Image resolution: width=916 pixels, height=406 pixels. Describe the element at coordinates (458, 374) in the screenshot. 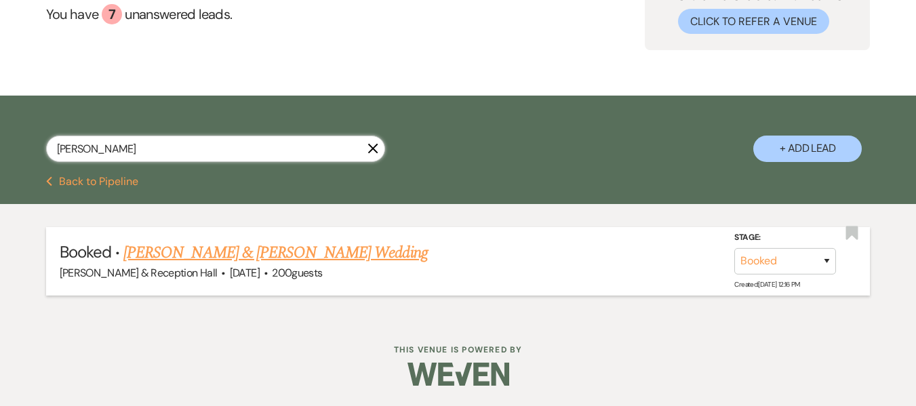

I see `img: Weven Logo` at that location.